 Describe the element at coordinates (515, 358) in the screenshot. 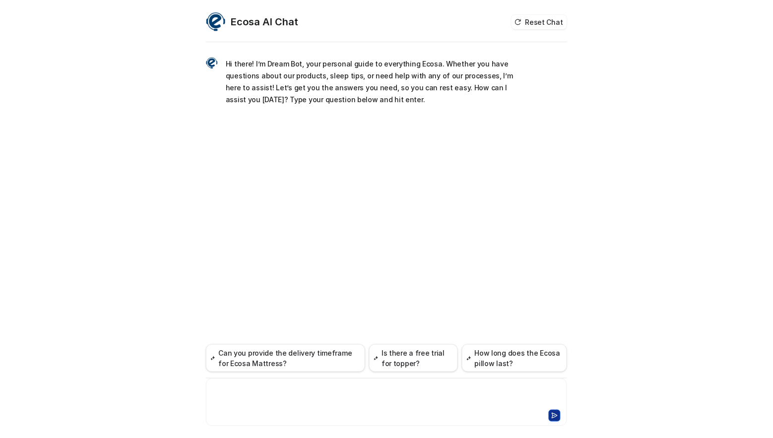

I see `button: How long does the Ecosa pillow last?` at that location.